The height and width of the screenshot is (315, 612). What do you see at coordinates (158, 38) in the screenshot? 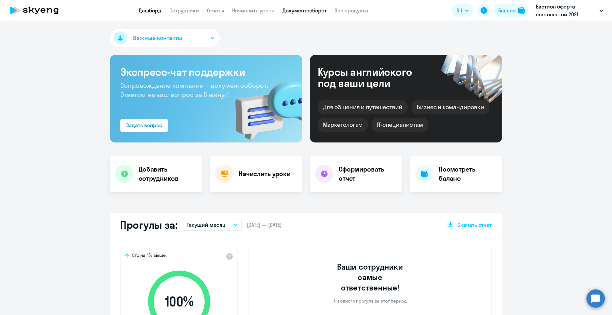
I see `span: Важные контакты` at bounding box center [158, 38].